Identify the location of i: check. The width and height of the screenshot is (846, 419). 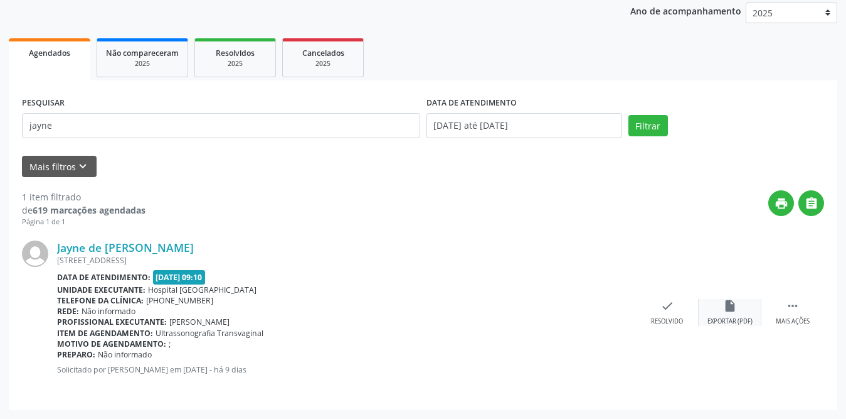
(668, 306).